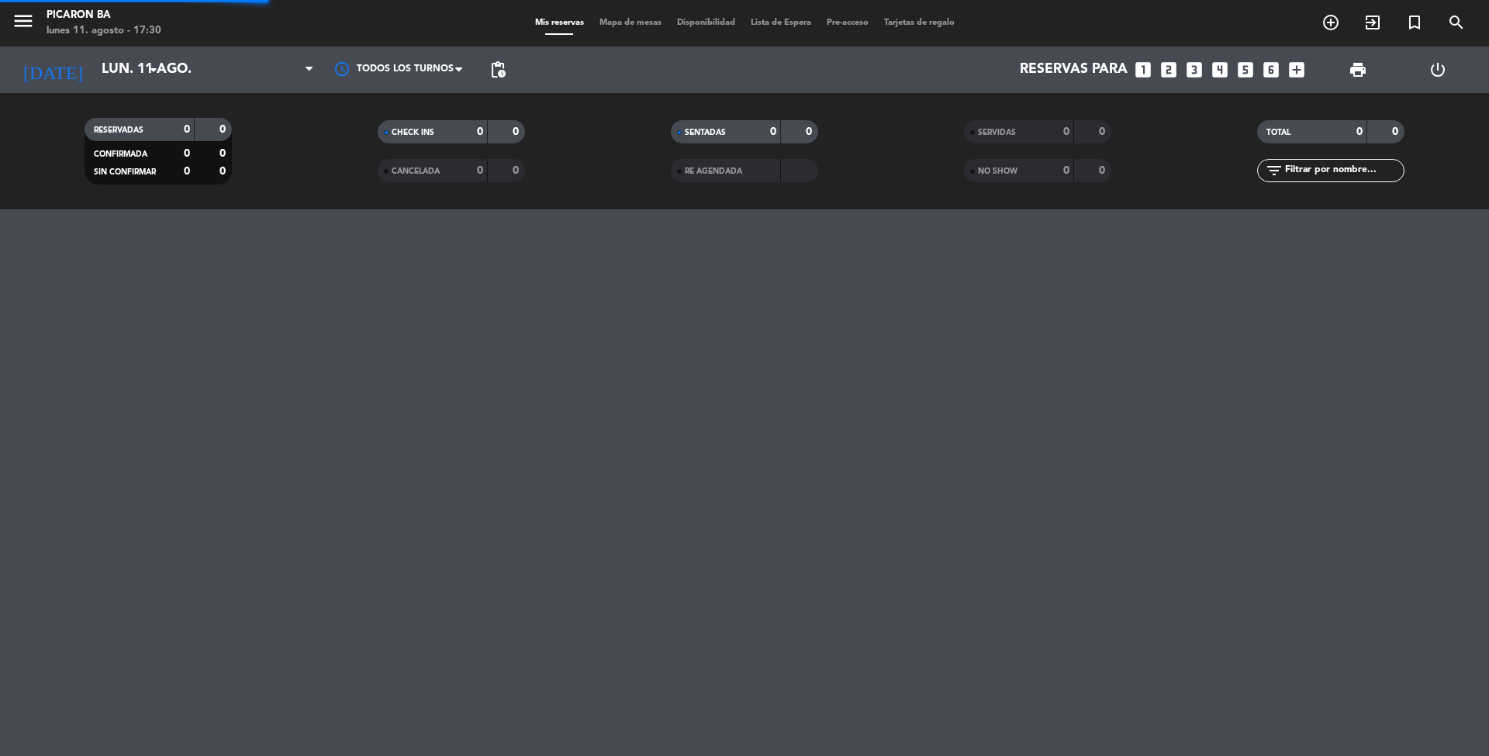  What do you see at coordinates (705, 133) in the screenshot?
I see `span: SENTADAS` at bounding box center [705, 133].